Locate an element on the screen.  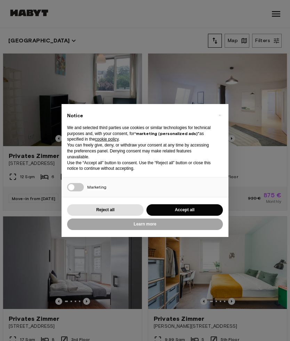
strong: “marketing (personalized ads)” is located at coordinates (167, 133).